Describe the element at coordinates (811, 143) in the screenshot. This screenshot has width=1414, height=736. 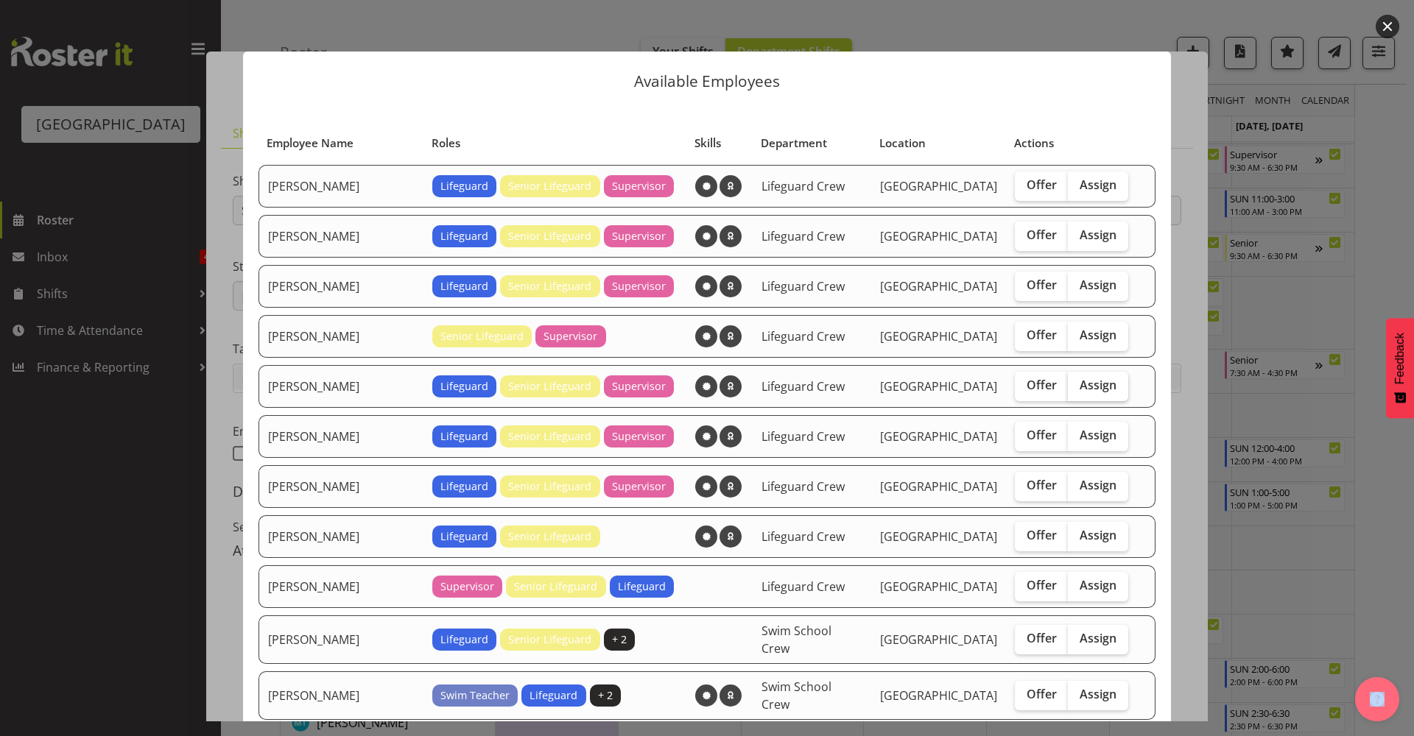
I see `div: Department` at that location.